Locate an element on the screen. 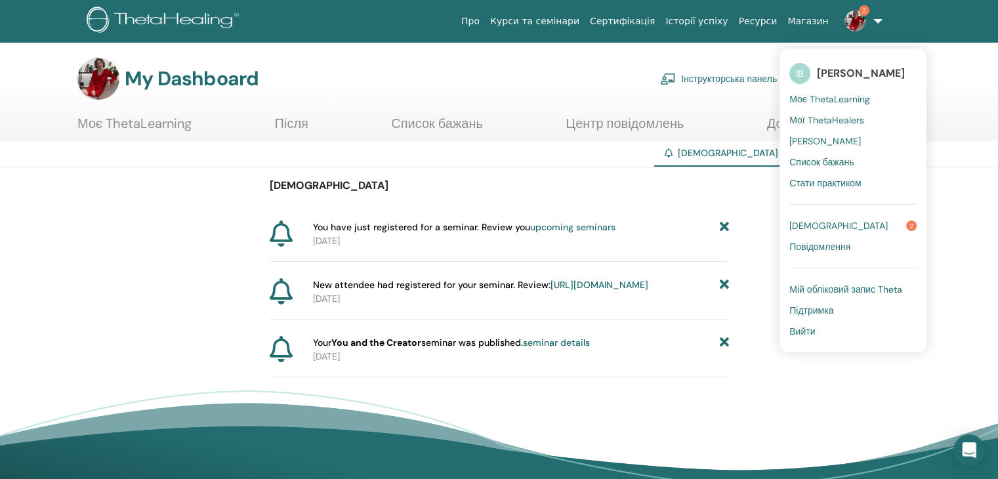  a: Інструкторська панель is located at coordinates (719, 79).